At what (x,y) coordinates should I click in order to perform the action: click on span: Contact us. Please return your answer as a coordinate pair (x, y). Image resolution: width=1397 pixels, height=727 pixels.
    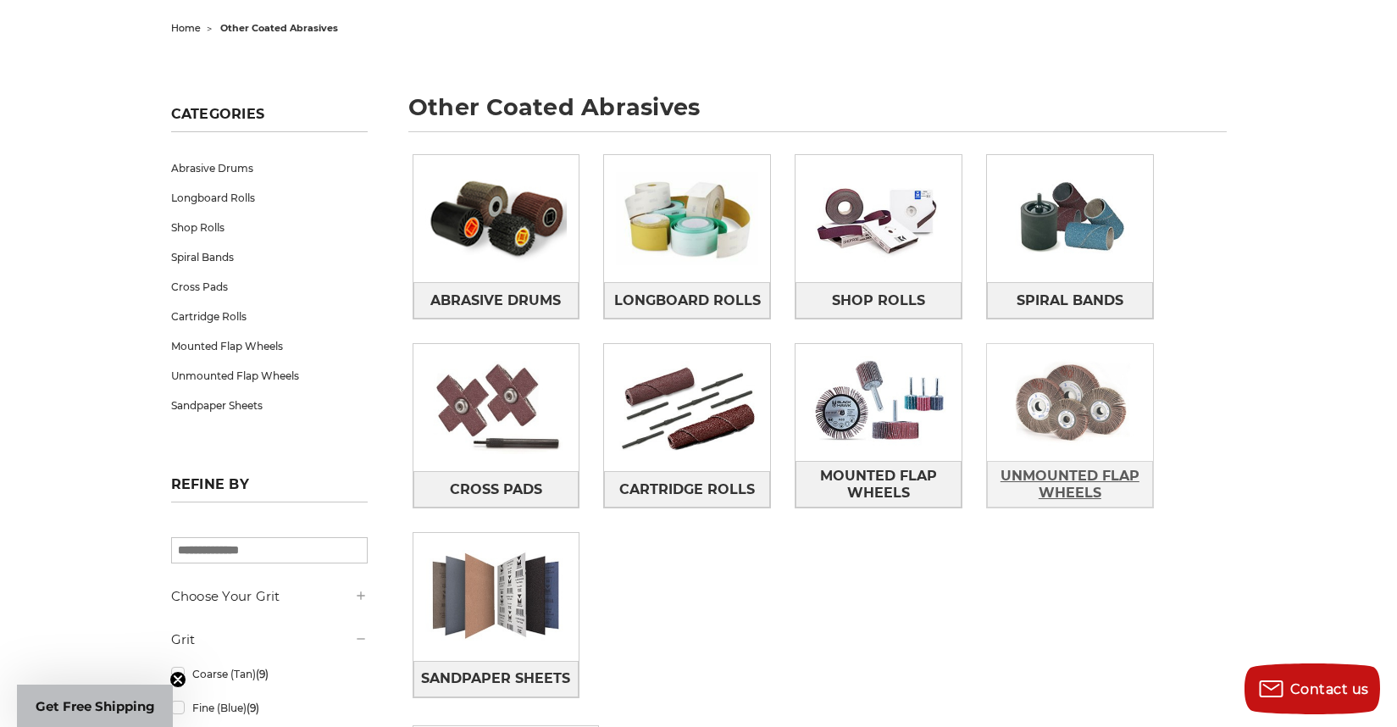
    Looking at the image, I should click on (1329, 689).